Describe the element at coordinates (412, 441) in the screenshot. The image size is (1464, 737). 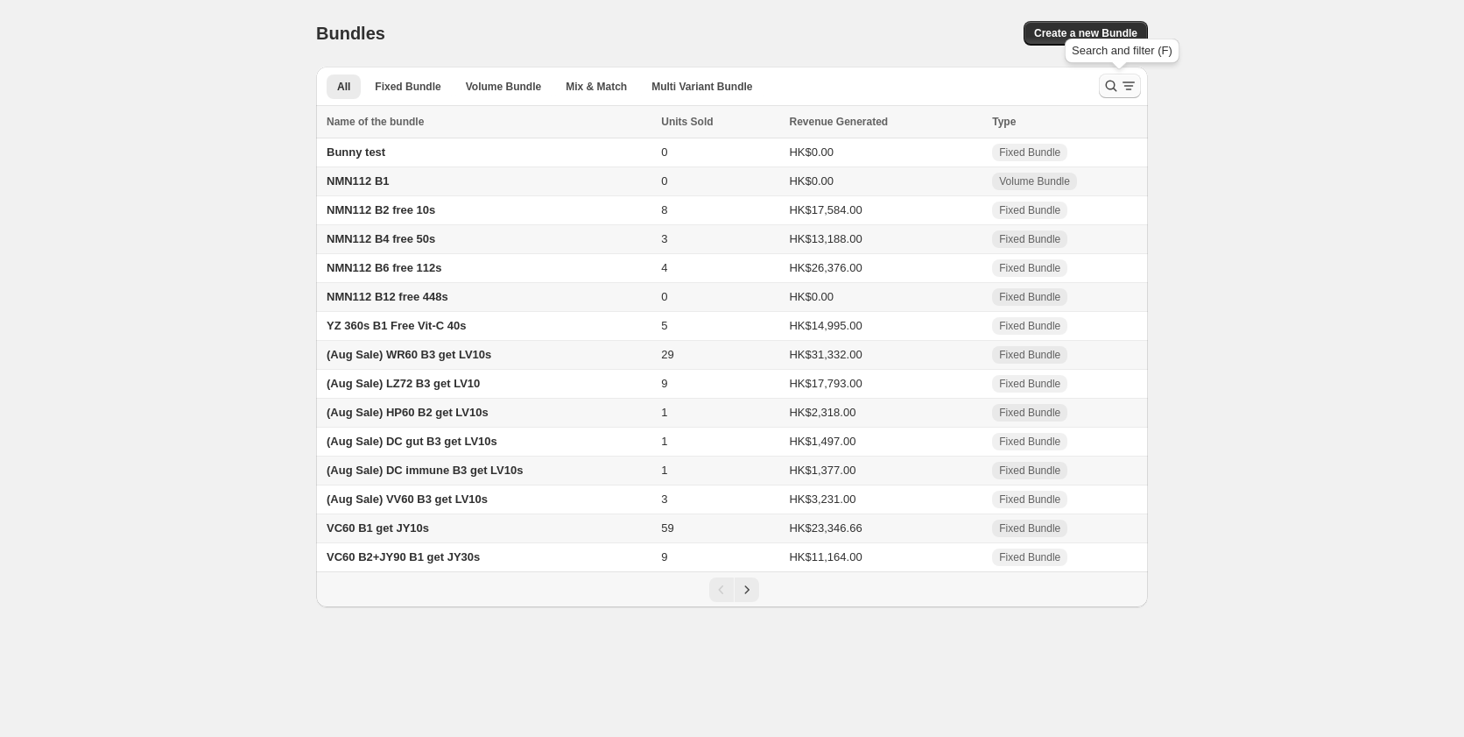
I see `span: (Aug Sale) DC gut B3 get LV10s` at that location.